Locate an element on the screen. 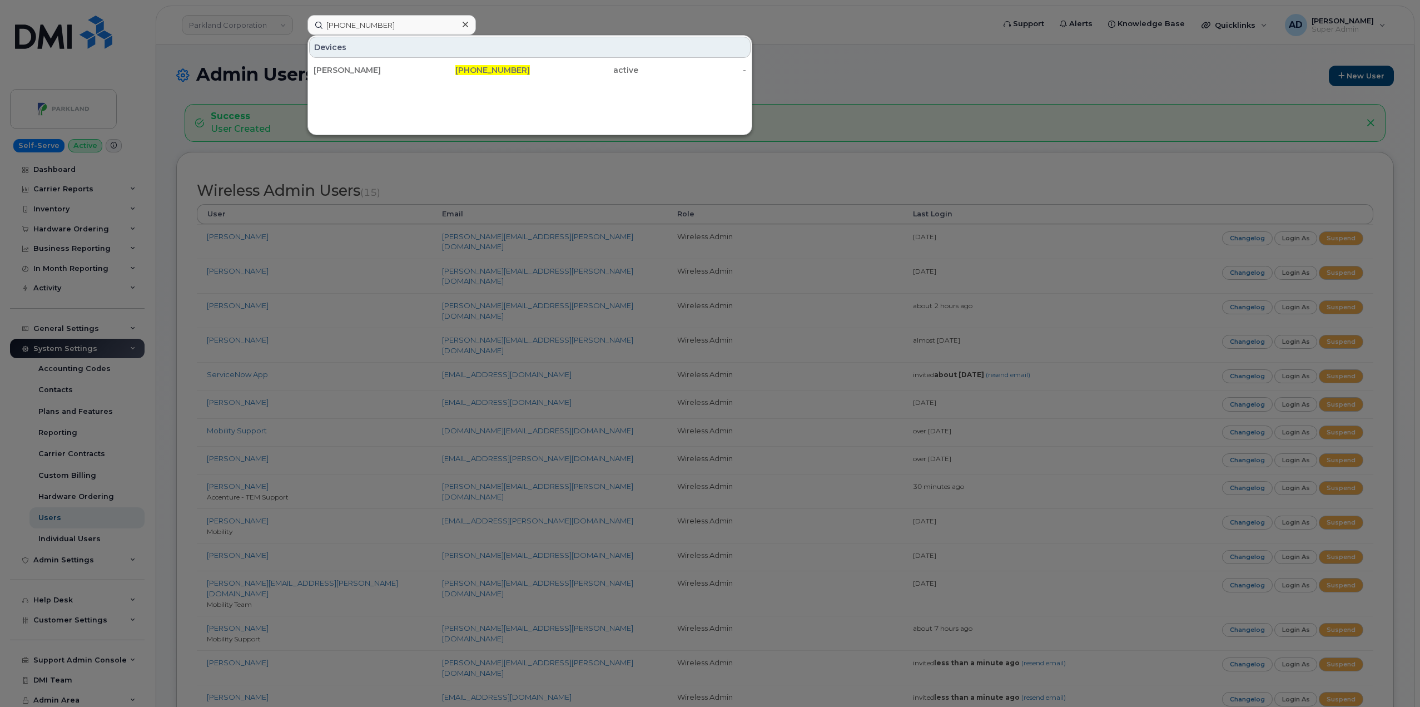  div: Devices is located at coordinates (530, 47).